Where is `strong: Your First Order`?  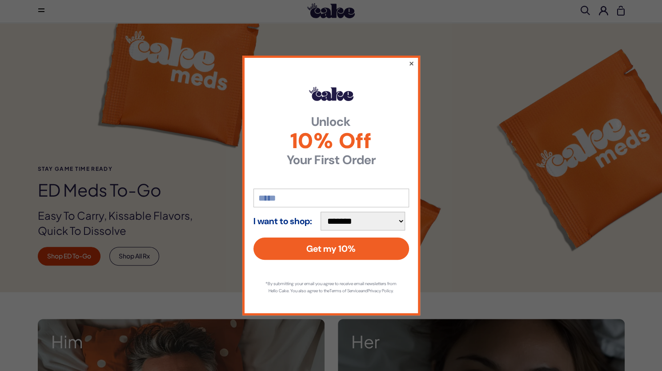 strong: Your First Order is located at coordinates (331, 160).